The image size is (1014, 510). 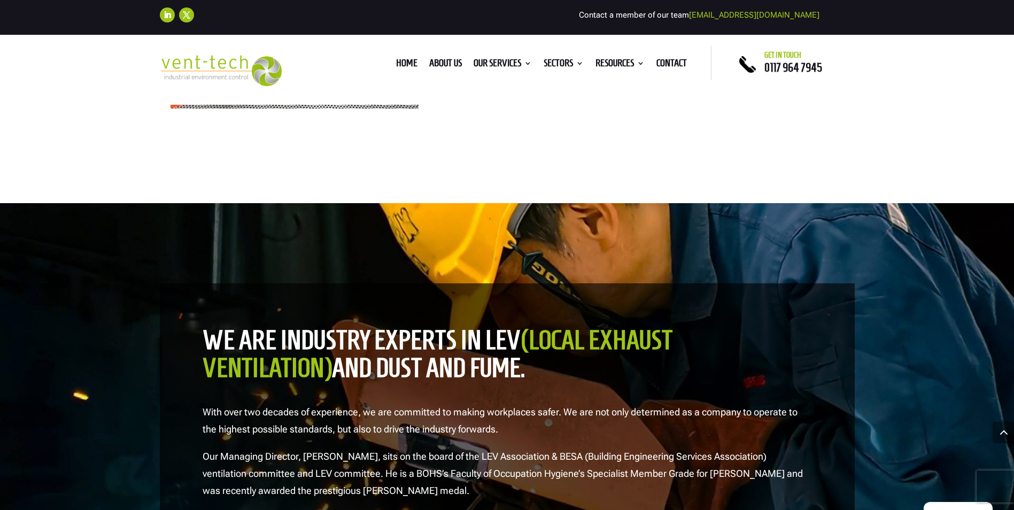 What do you see at coordinates (507, 426) in the screenshot?
I see `p: With over two decades of experience, we are committed to making workplaces safer. We are not only...` at bounding box center [507, 426].